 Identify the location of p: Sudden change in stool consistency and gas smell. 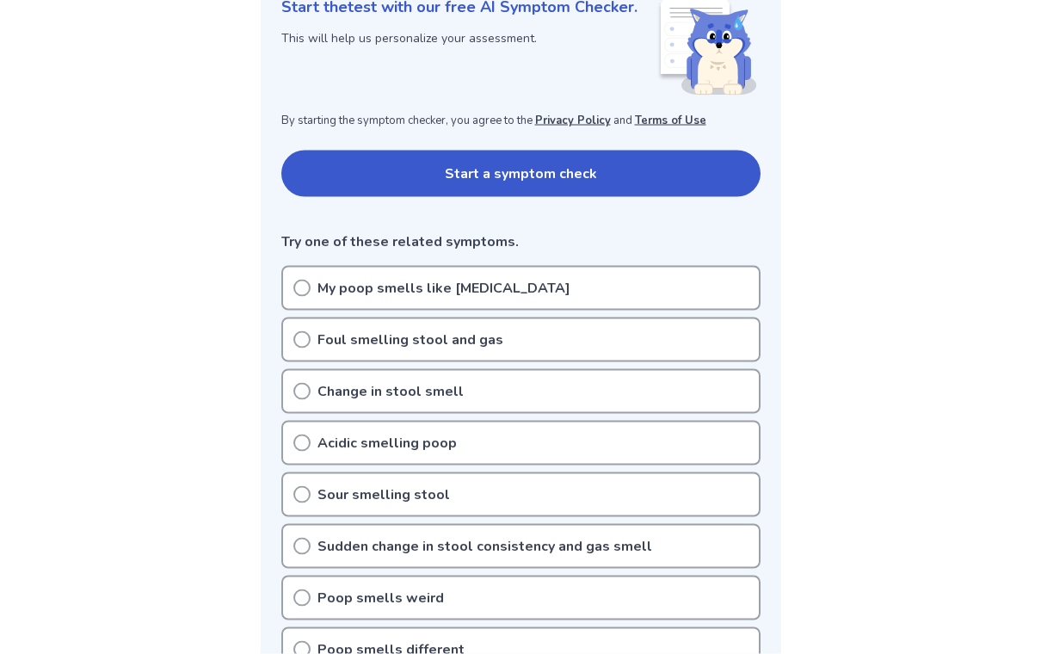
(484, 546).